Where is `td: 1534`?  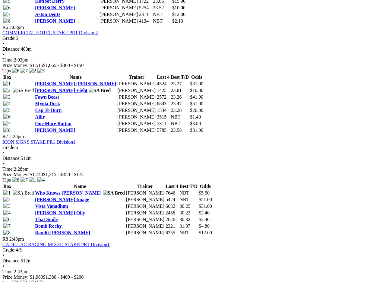
td: 1534 is located at coordinates (163, 110).